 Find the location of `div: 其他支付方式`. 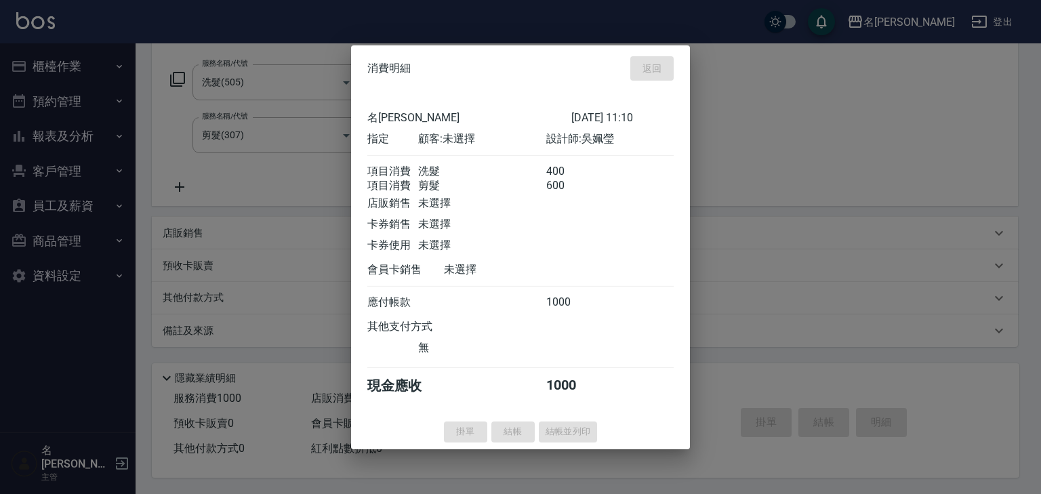

div: 其他支付方式 is located at coordinates (418, 327).